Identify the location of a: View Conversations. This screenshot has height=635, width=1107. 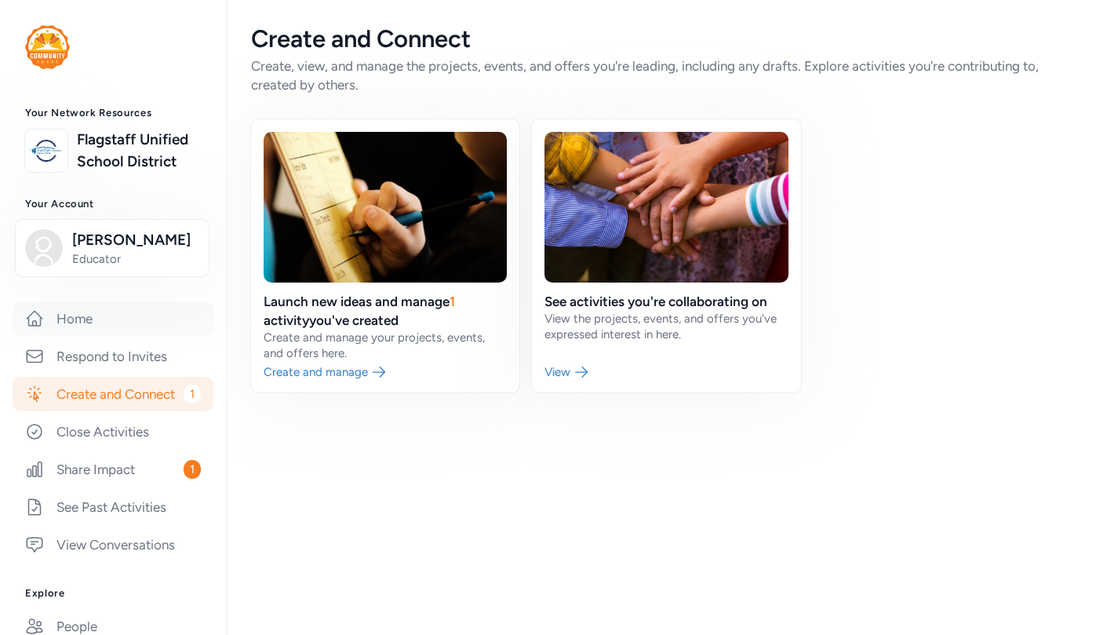
(113, 545).